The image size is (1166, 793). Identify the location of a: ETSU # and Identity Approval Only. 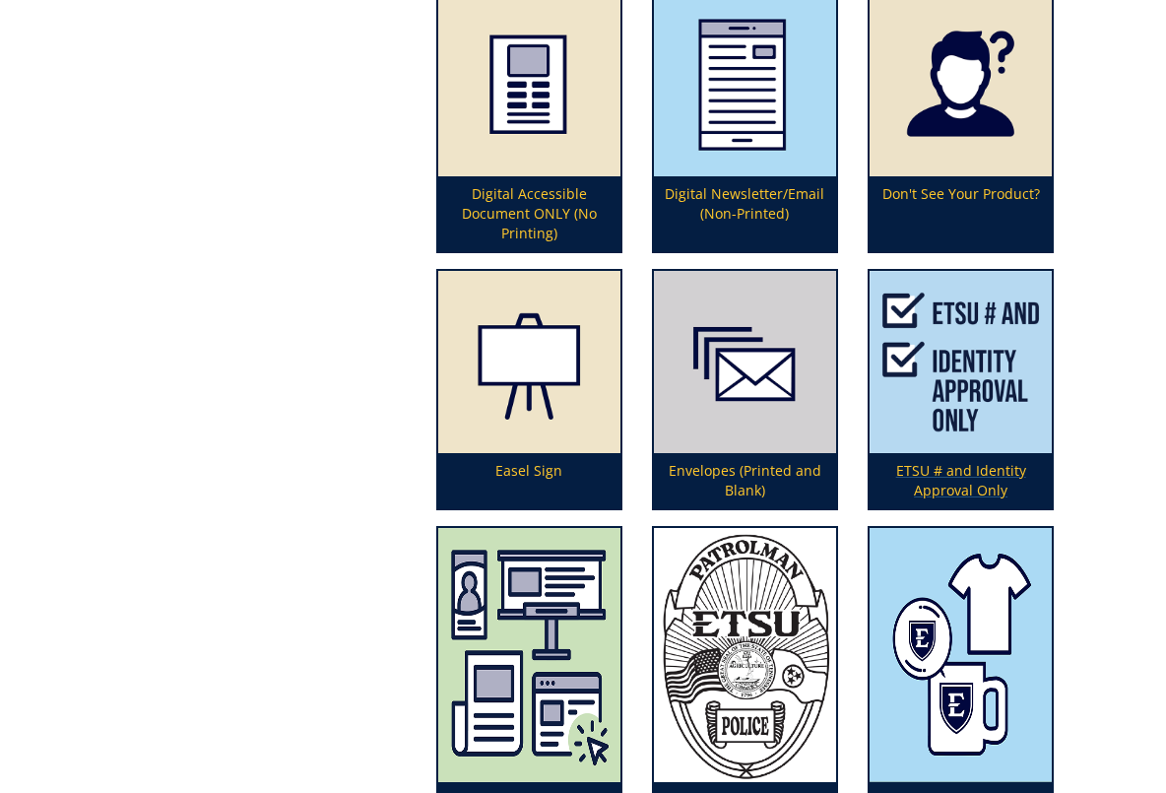
(960, 389).